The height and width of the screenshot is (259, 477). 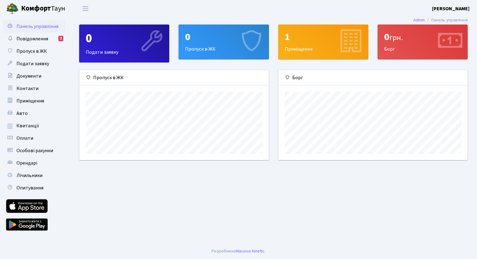 I want to click on a: 0Пропуск в ЖК, so click(x=224, y=42).